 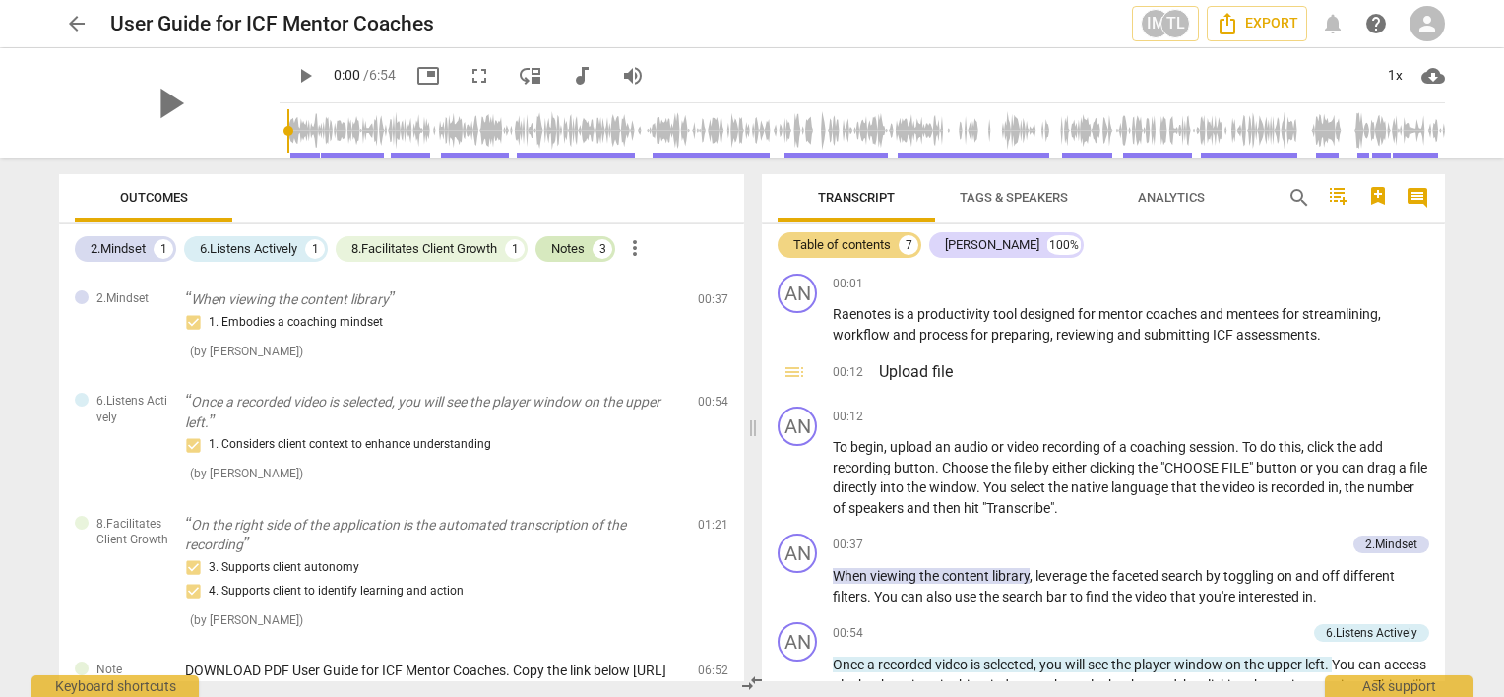 I want to click on span: access, so click(x=1405, y=664).